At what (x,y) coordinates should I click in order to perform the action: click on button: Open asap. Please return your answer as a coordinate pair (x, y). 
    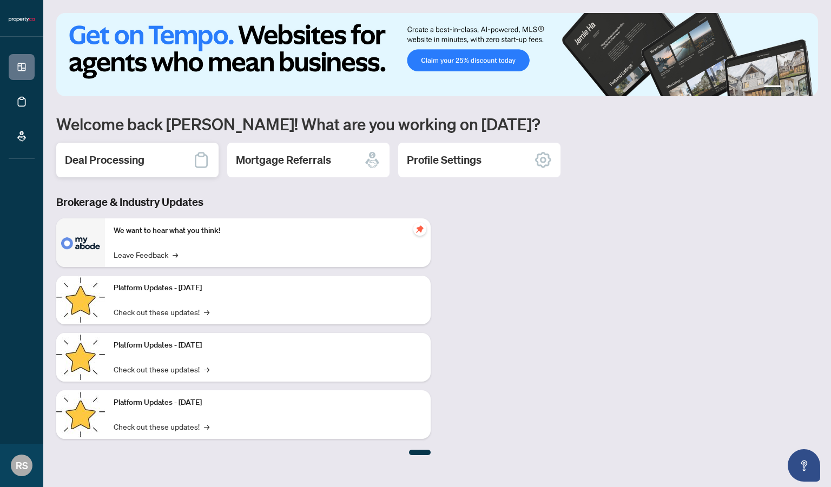
    Looking at the image, I should click on (804, 466).